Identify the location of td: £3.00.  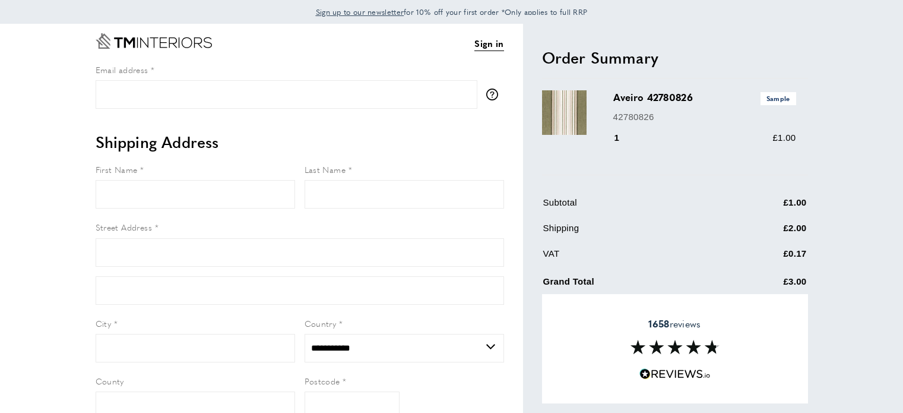
(766, 285).